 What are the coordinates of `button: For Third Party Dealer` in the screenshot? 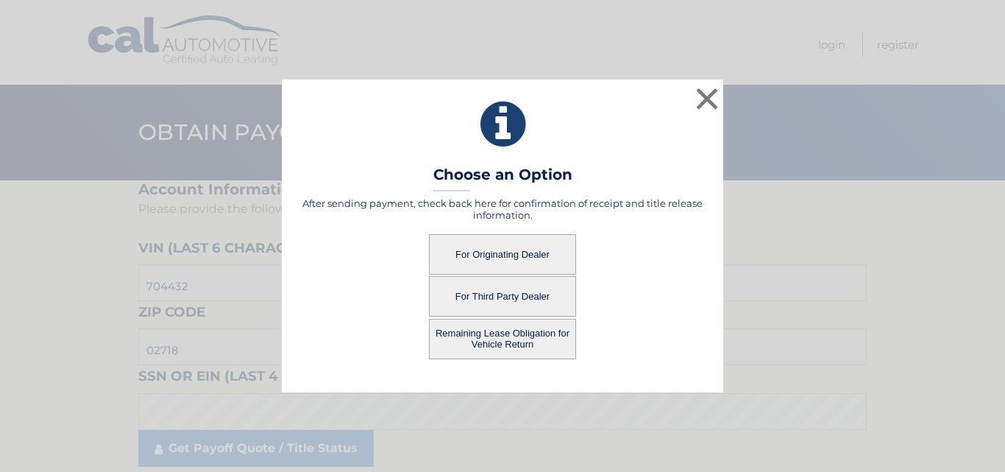 It's located at (502, 296).